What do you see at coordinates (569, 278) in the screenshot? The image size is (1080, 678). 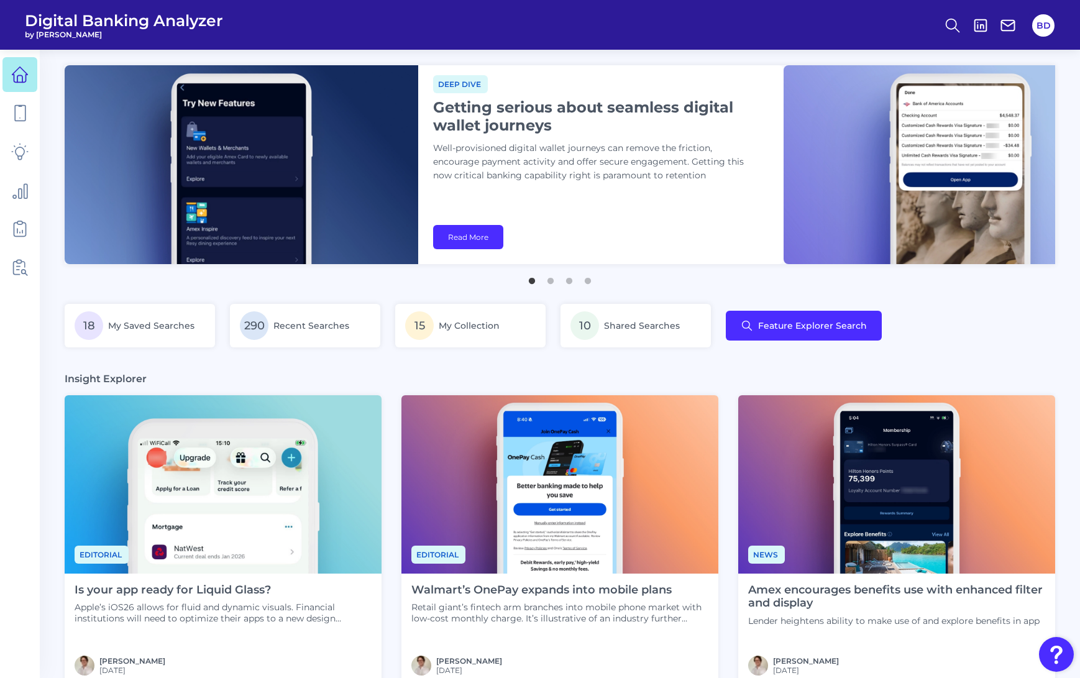 I see `button: 3` at bounding box center [569, 278].